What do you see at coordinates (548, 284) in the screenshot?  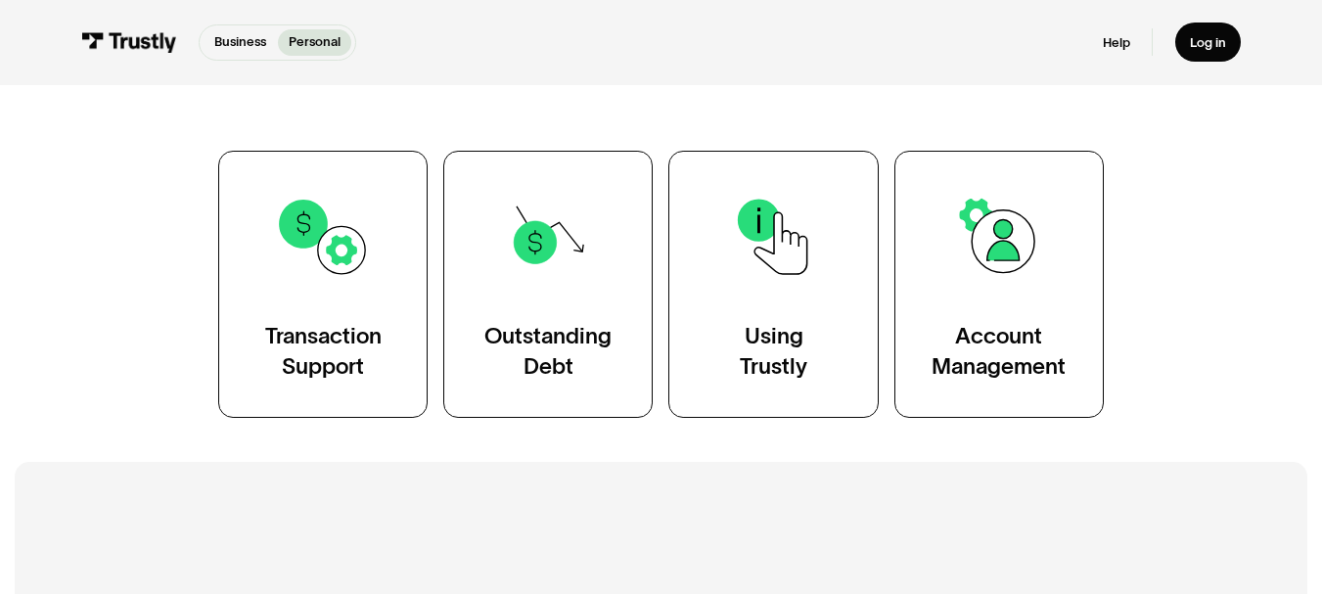 I see `a: OutstandingDebt` at bounding box center [548, 284].